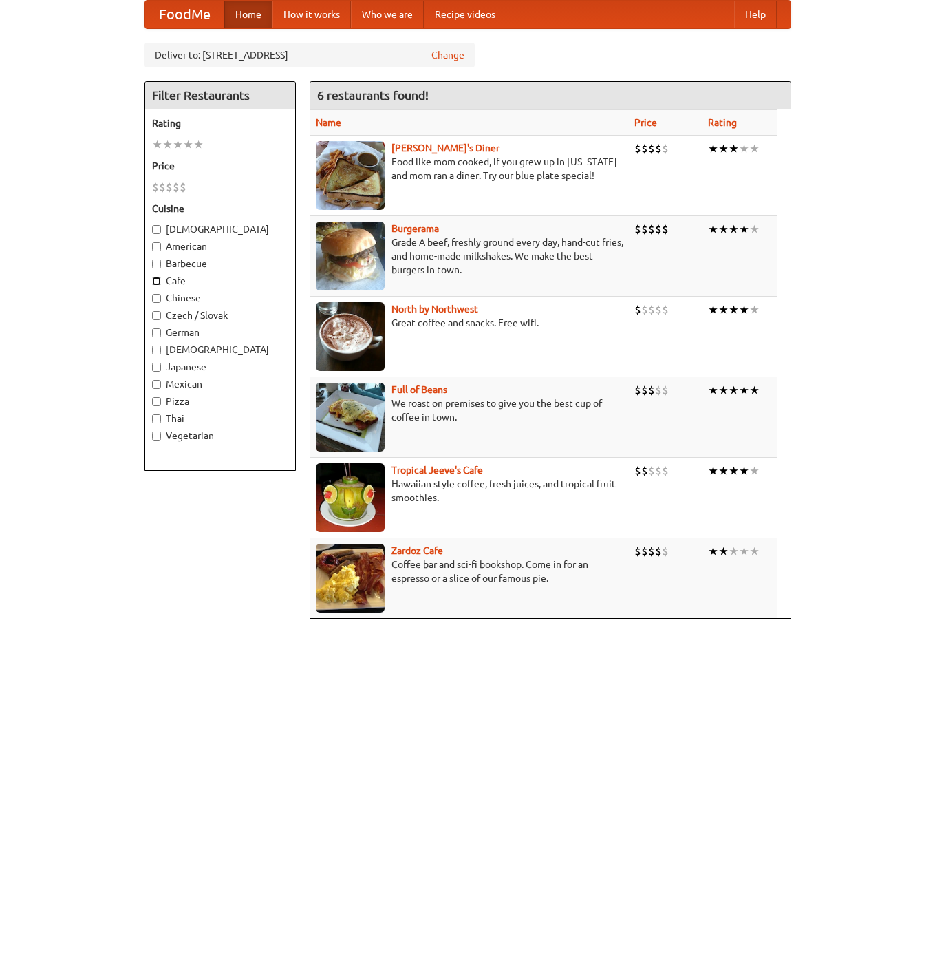 The height and width of the screenshot is (974, 935). Describe the element at coordinates (220, 315) in the screenshot. I see `label: Czech / Slovak` at that location.